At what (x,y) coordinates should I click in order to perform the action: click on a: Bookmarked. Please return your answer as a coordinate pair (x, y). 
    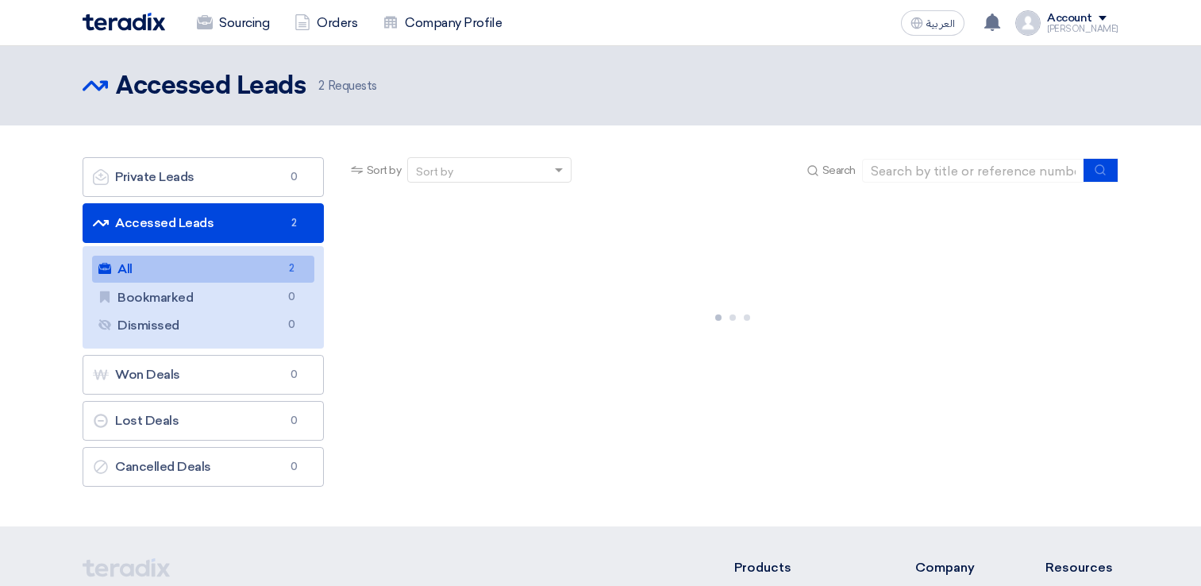
    Looking at the image, I should click on (203, 298).